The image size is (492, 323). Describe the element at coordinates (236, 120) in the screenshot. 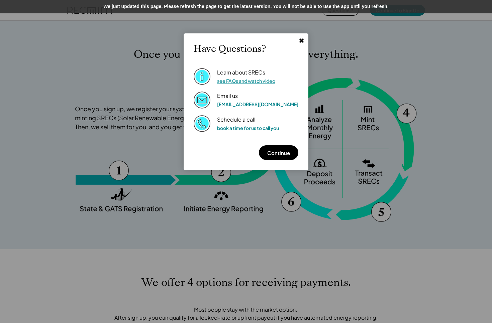

I see `div: Schedule a call` at that location.